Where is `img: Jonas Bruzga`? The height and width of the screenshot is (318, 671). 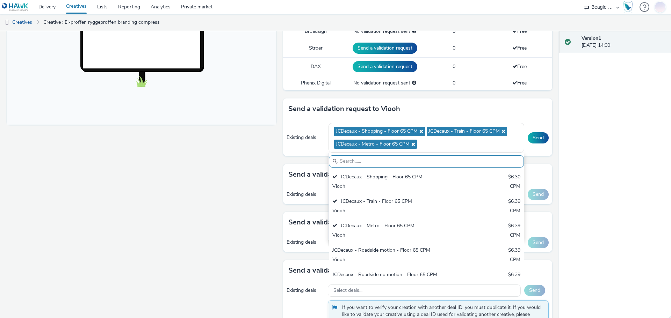 img: Jonas Bruzga is located at coordinates (660, 7).